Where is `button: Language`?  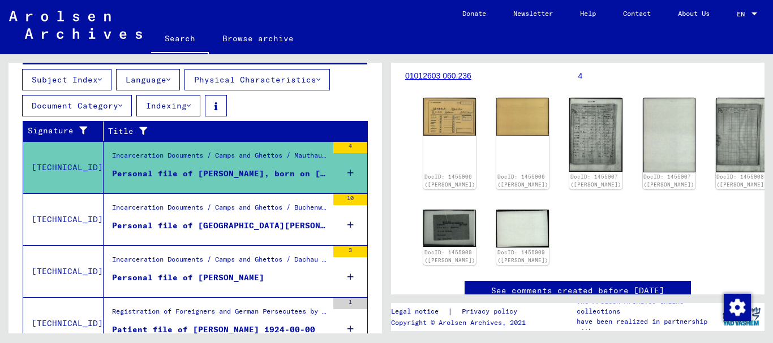
button: Language is located at coordinates (148, 80).